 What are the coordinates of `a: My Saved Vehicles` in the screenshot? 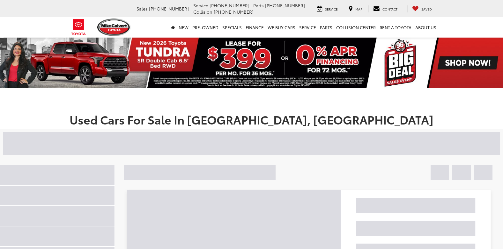 It's located at (422, 9).